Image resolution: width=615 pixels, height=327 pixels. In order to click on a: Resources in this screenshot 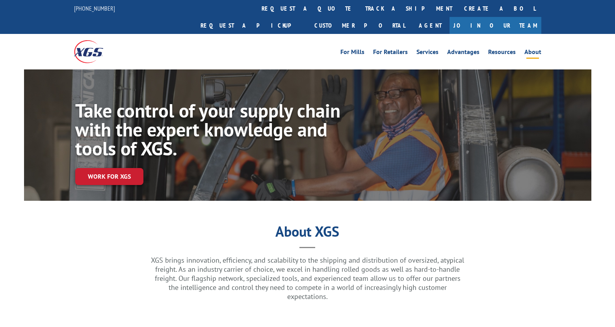, I will do `click(502, 53)`.